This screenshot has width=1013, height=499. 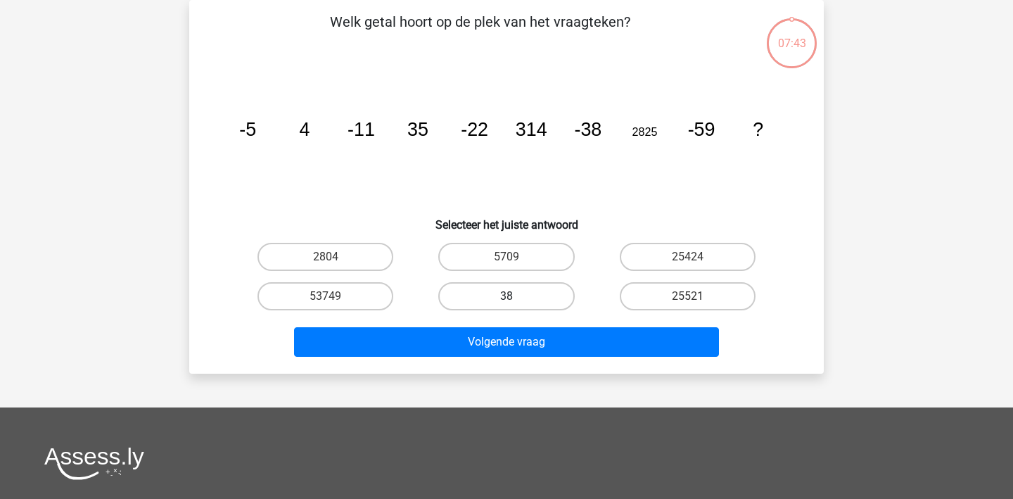 What do you see at coordinates (480, 32) in the screenshot?
I see `p: Welk getal hoort op de plek van het vraagteken?` at bounding box center [480, 32].